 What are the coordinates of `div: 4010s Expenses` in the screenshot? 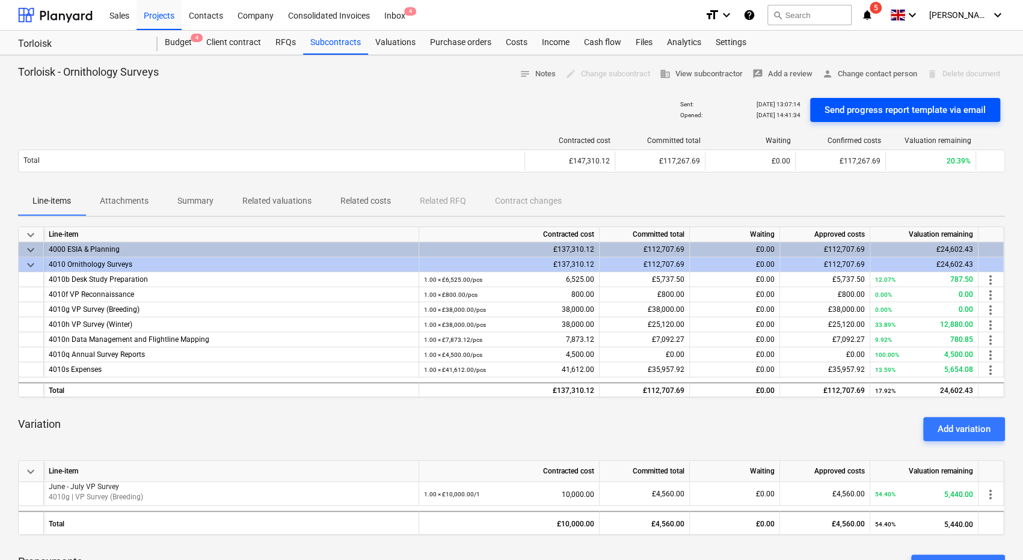 It's located at (231, 370).